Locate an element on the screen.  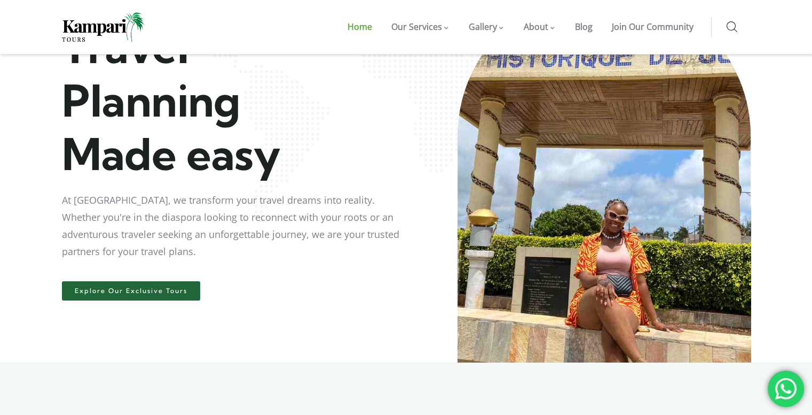
span: About is located at coordinates (536, 27).